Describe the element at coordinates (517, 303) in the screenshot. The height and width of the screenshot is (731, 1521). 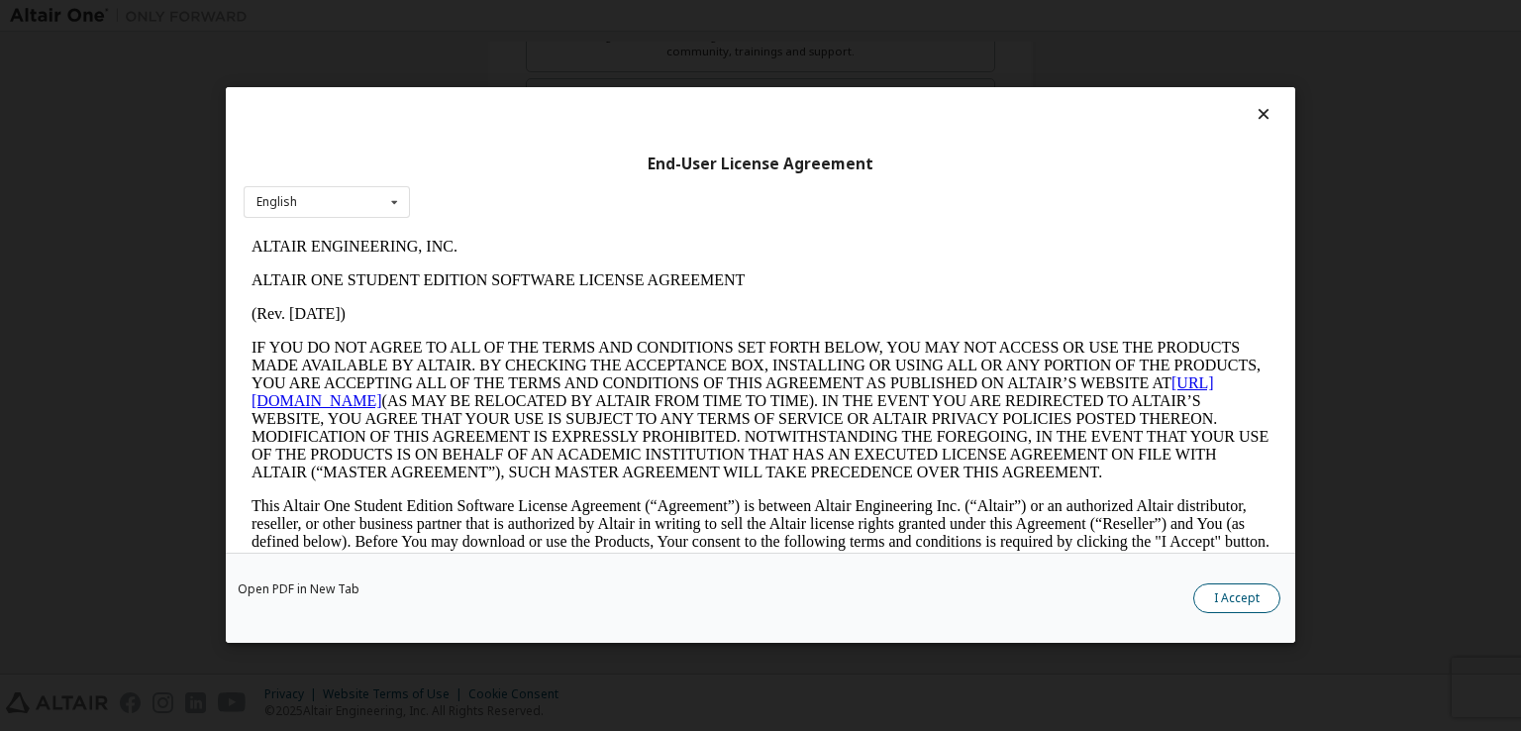
I see `p: This Altair One Student Edition Software License Agreement (“Agreement”) is between Altair Engine...` at that location.